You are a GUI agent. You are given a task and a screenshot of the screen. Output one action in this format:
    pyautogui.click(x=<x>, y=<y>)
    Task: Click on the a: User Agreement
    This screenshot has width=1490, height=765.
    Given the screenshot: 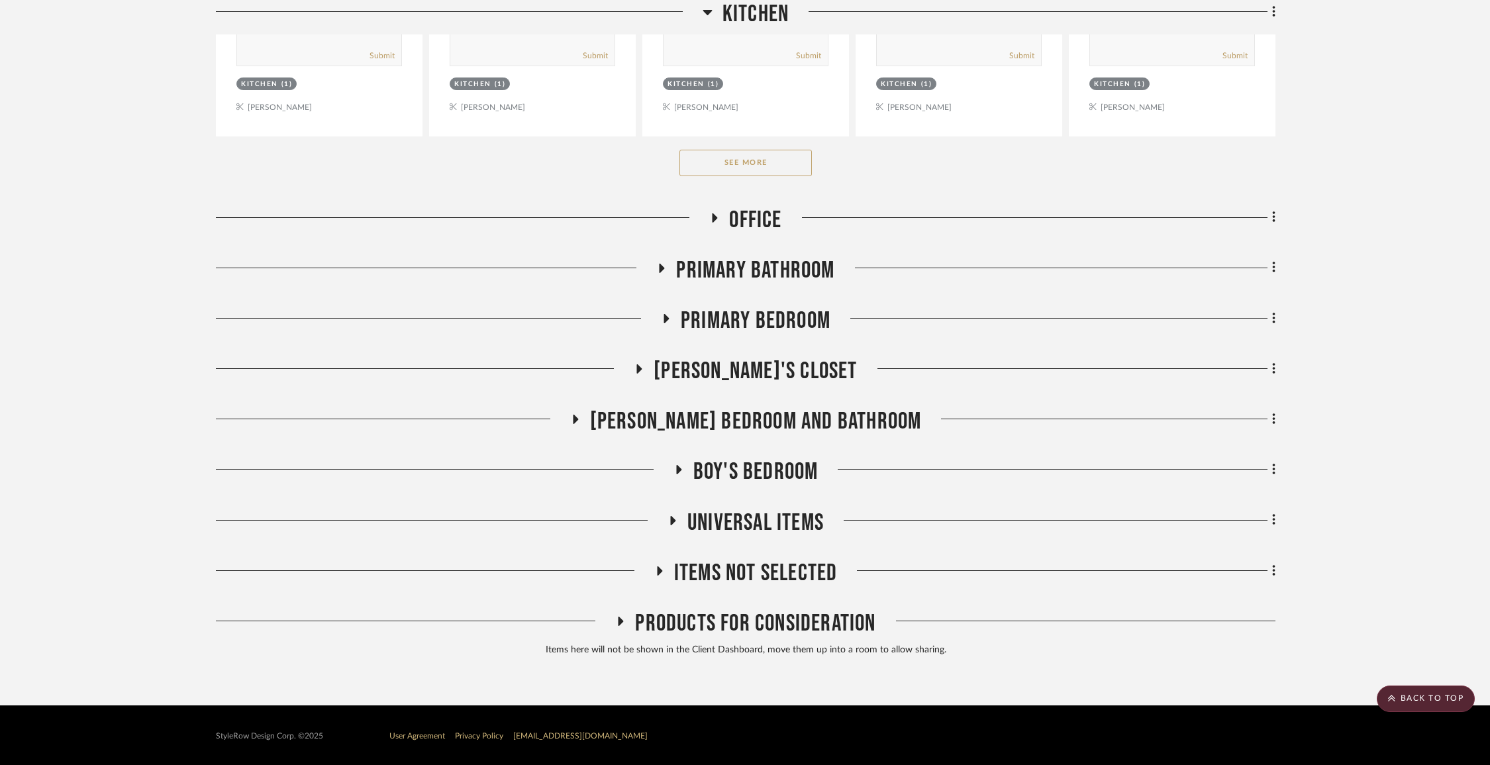 What is the action you would take?
    pyautogui.click(x=417, y=736)
    